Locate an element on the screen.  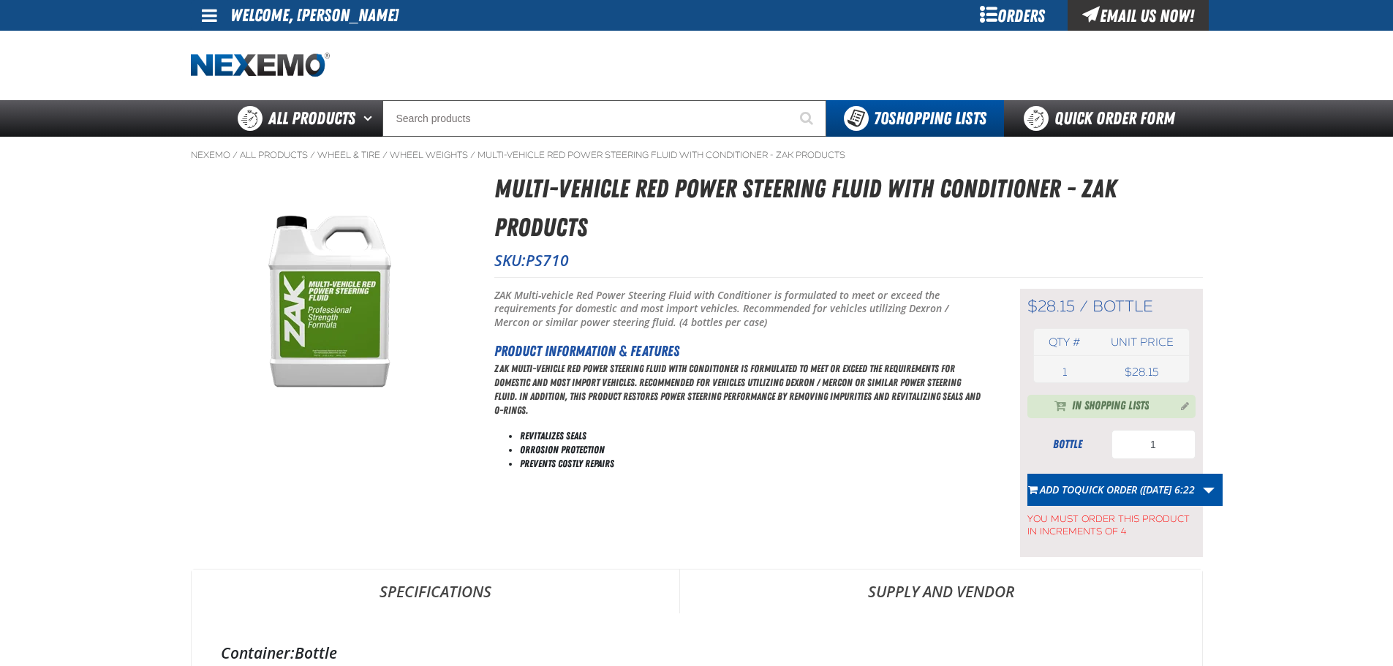
img: Nexemo logo is located at coordinates (260, 65).